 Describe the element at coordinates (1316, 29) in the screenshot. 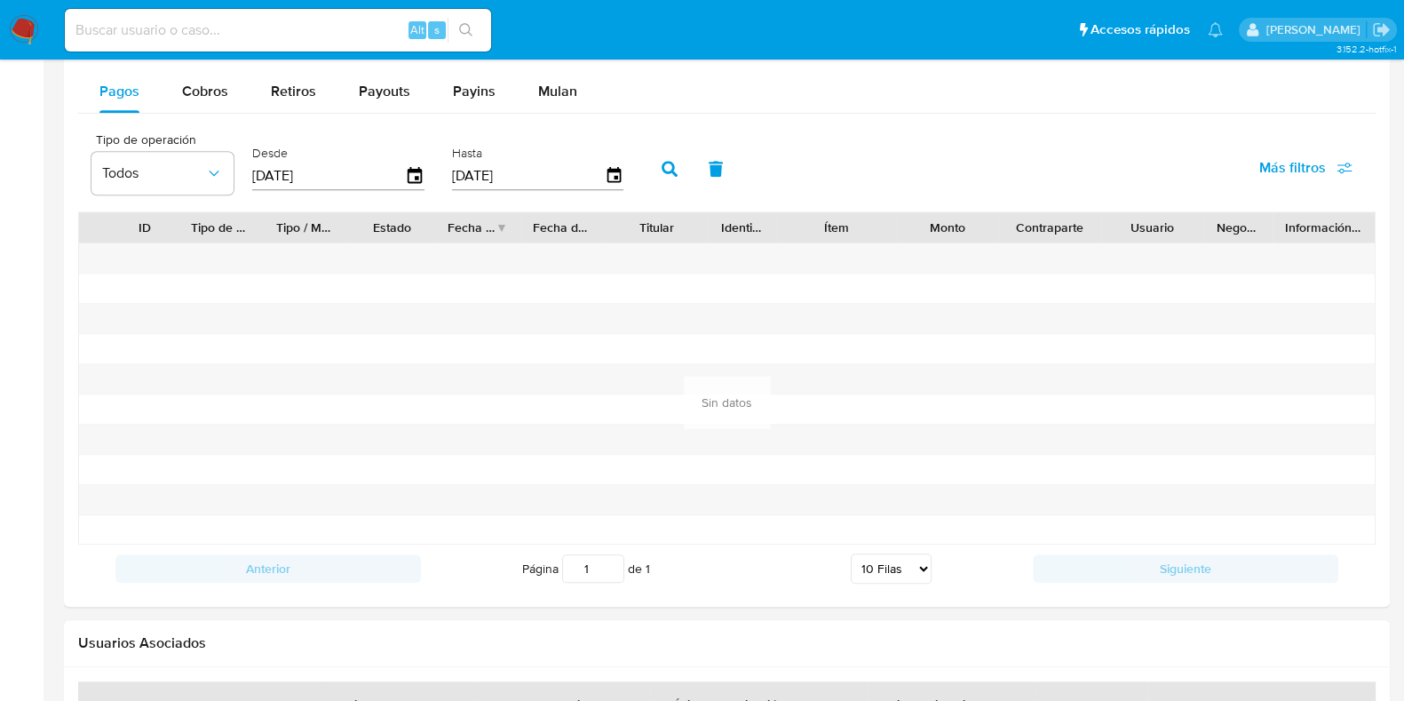

I see `p: florencia.lera@mercadolibre.com` at that location.